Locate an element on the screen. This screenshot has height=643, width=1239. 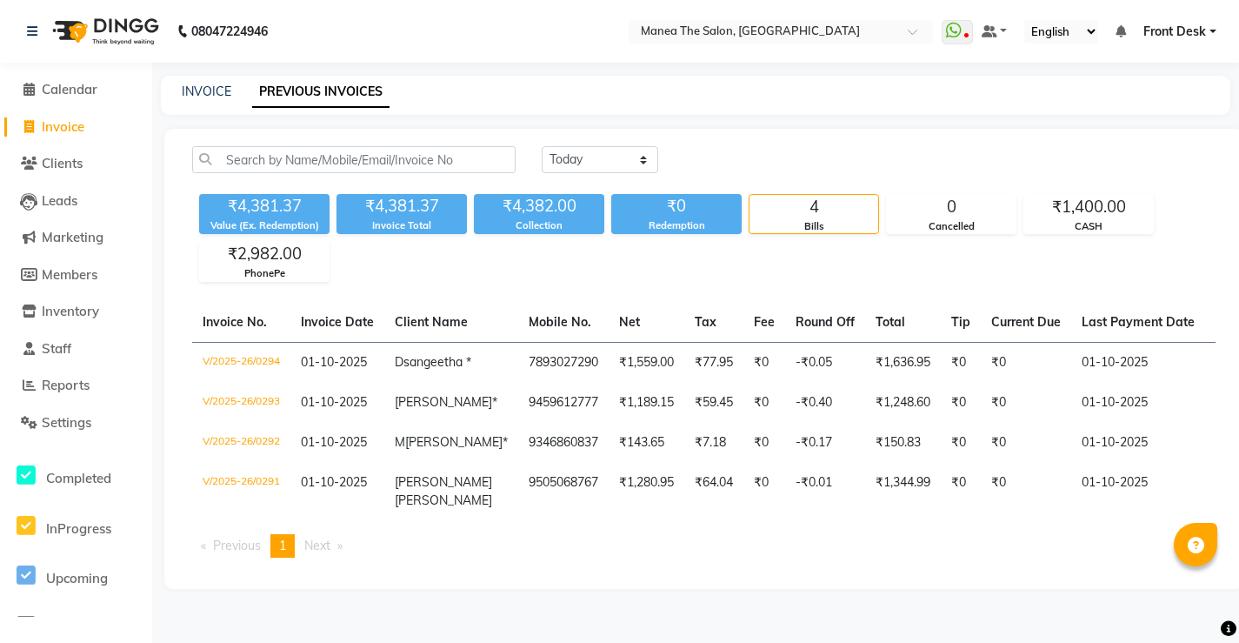
td: 9459612777 is located at coordinates (564, 403).